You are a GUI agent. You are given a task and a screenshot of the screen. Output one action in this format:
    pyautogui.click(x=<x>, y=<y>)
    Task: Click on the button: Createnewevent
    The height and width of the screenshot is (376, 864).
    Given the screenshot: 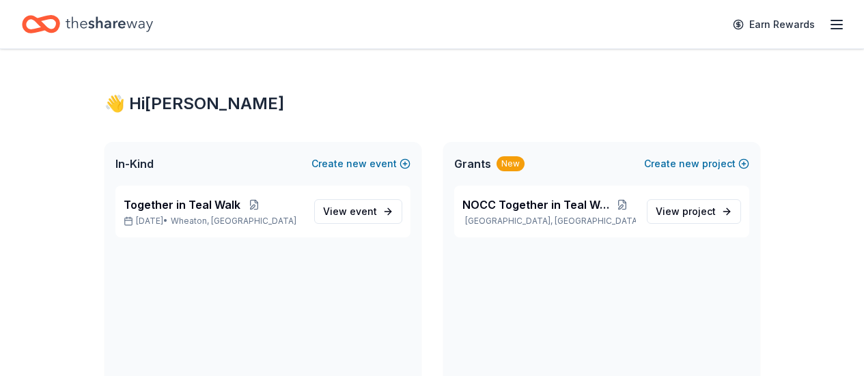 What is the action you would take?
    pyautogui.click(x=361, y=164)
    